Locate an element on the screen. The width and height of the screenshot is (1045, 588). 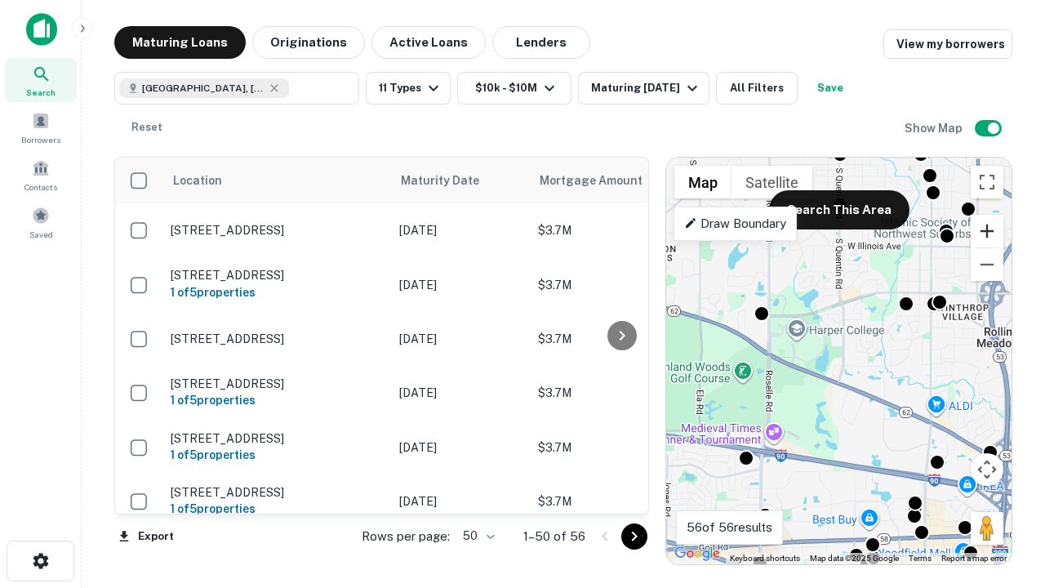
span: Saved is located at coordinates (41, 234).